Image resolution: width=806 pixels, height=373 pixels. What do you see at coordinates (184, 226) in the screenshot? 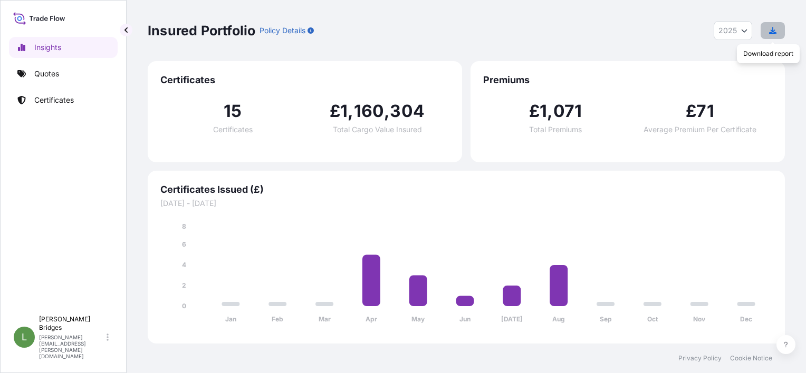
I see `tspan: 8` at bounding box center [184, 226].